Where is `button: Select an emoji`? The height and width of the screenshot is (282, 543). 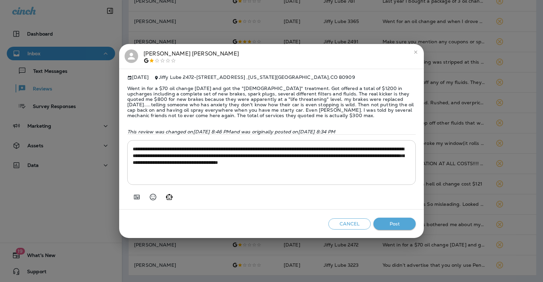 button: Select an emoji is located at coordinates (153, 197).